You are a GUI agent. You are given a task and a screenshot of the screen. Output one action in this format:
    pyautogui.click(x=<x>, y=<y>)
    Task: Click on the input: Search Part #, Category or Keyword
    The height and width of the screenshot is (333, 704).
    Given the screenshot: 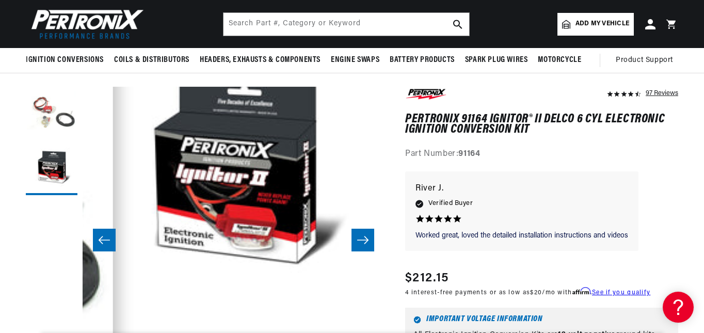 What is the action you would take?
    pyautogui.click(x=346, y=24)
    